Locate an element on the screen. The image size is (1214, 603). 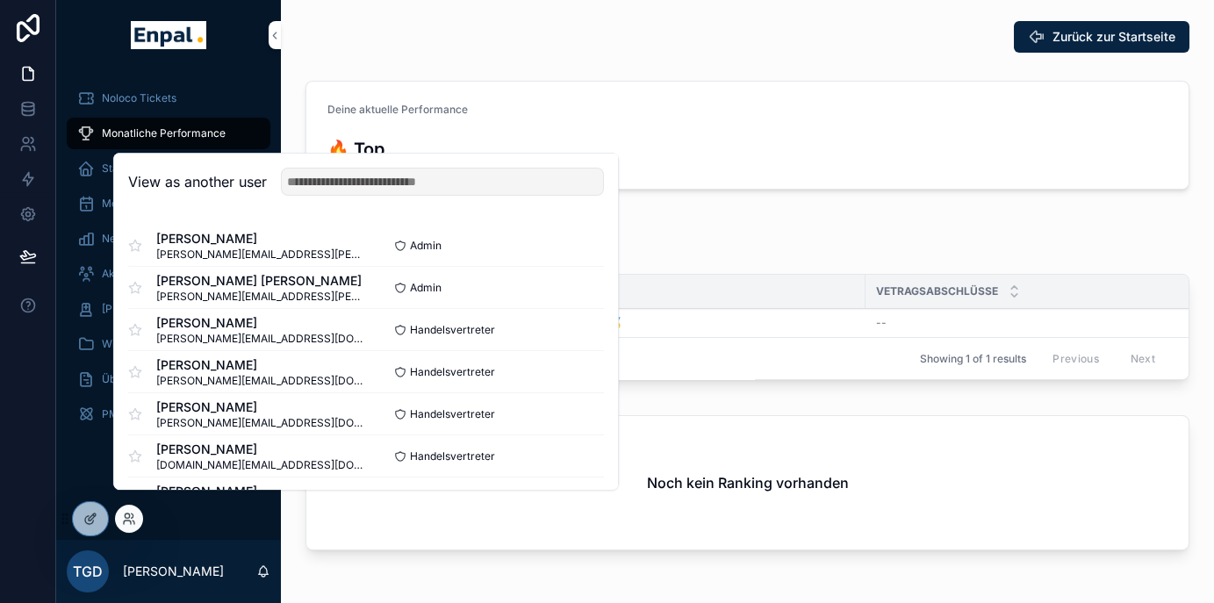
span: PM Übersicht is located at coordinates (135, 414).